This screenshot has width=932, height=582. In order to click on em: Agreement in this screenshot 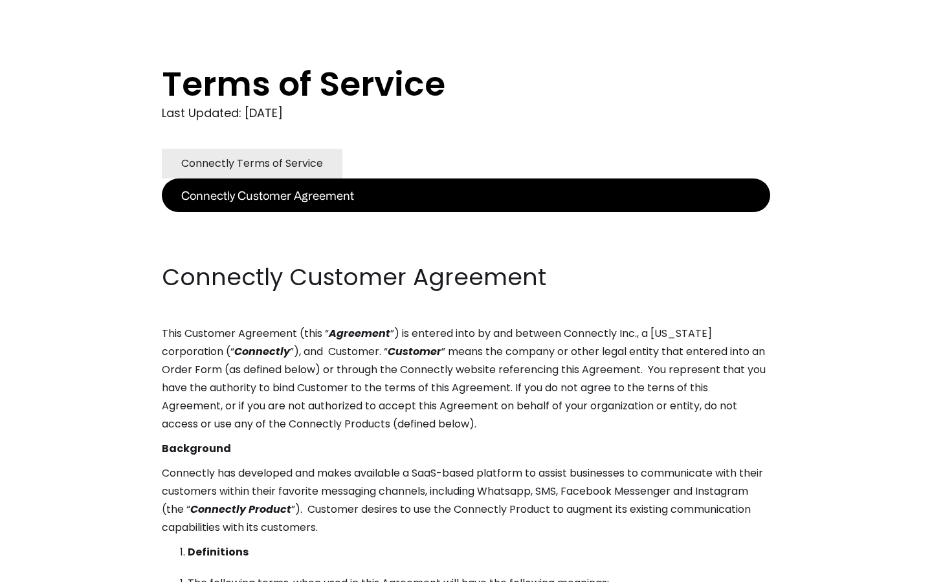, I will do `click(359, 333)`.